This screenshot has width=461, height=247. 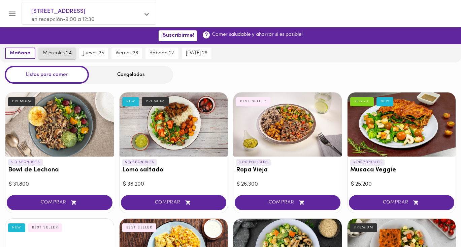 What do you see at coordinates (288, 170) in the screenshot?
I see `h3: Ropa Vieja` at bounding box center [288, 170].